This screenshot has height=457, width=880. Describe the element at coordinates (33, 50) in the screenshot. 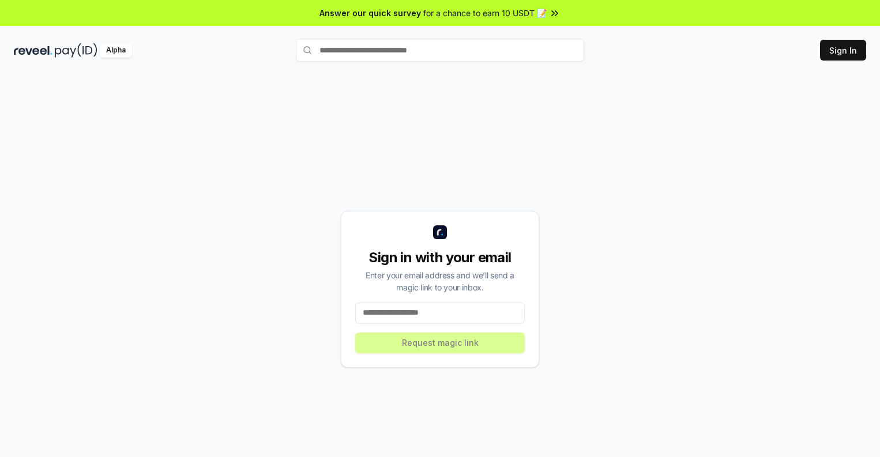

I see `img: reveel_dark` at that location.